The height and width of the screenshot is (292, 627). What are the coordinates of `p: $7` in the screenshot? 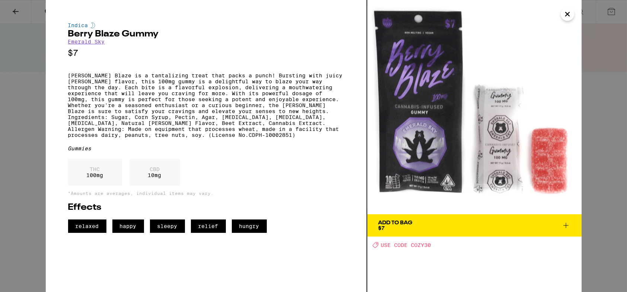 It's located at (206, 53).